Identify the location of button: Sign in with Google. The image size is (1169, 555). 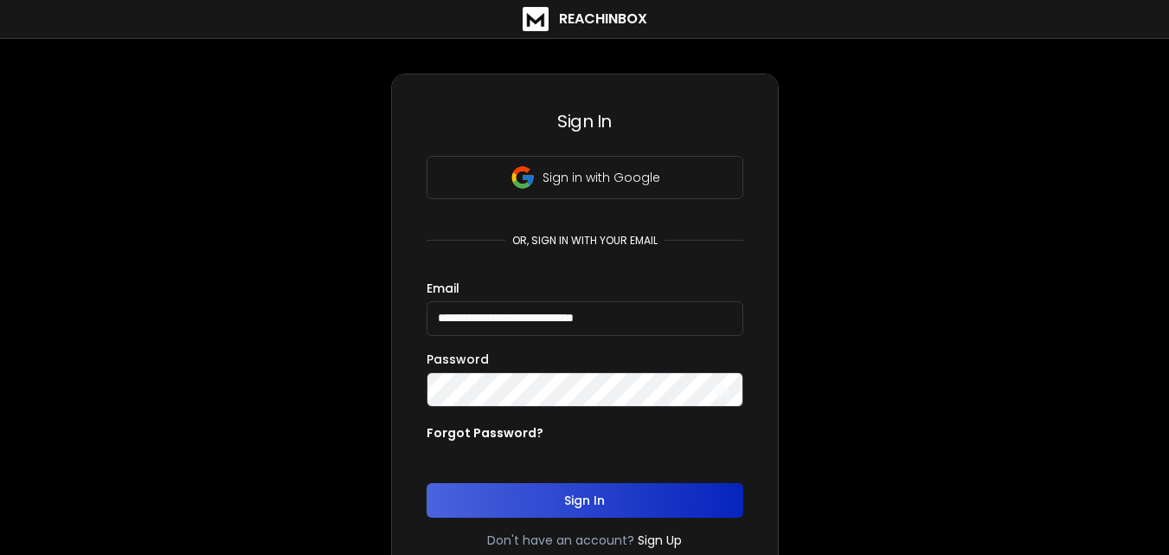
(585, 177).